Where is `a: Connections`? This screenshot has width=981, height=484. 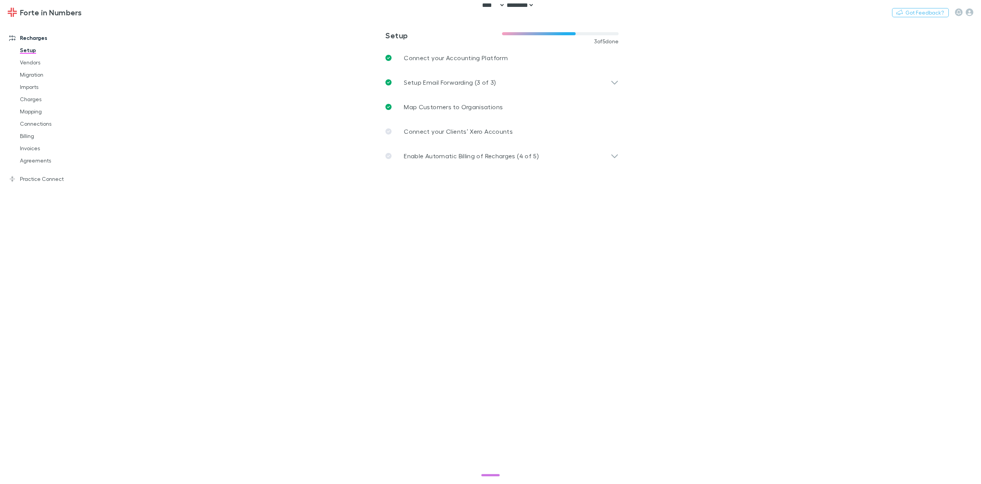 a: Connections is located at coordinates (60, 124).